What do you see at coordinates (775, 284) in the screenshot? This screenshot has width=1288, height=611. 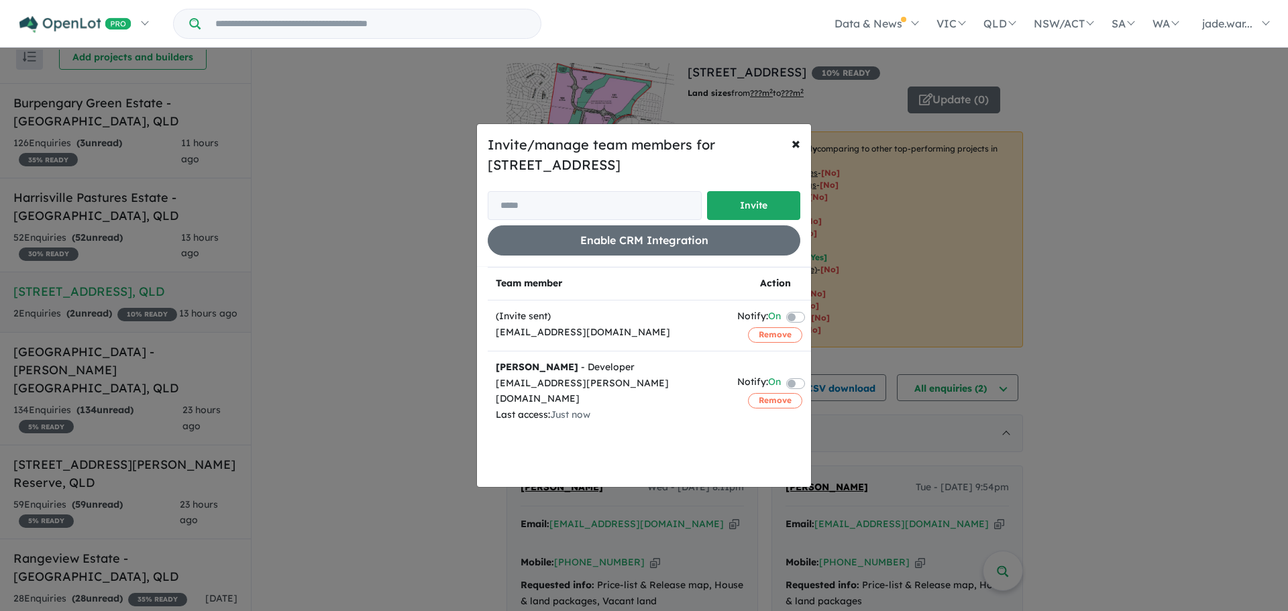 I see `th: Action` at bounding box center [775, 284].